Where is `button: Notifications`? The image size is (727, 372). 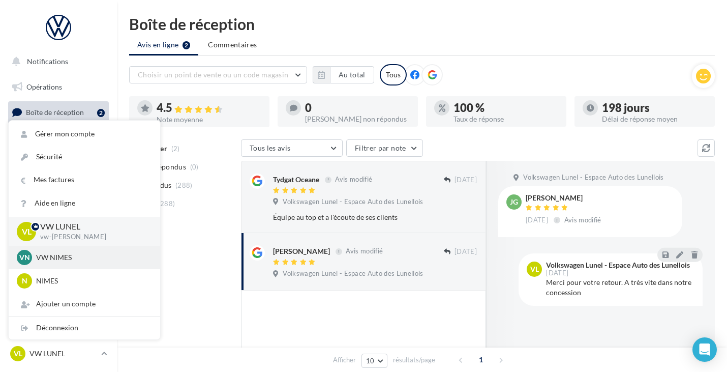
button: Notifications is located at coordinates (56, 62).